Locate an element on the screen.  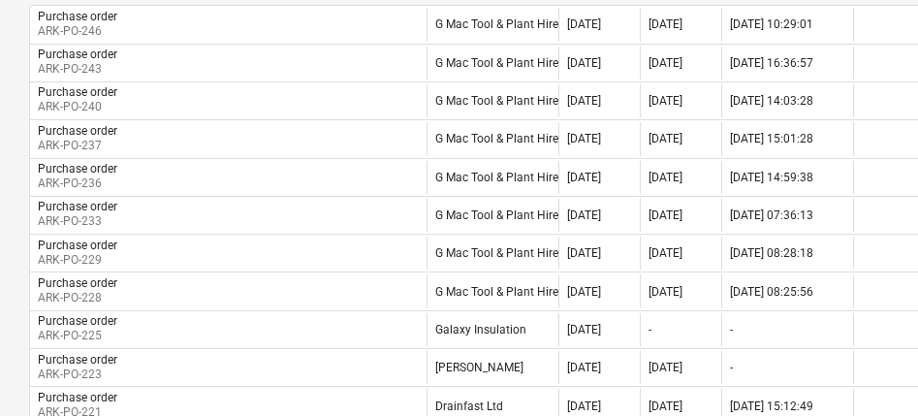
div: Chat Widget is located at coordinates (870, 370).